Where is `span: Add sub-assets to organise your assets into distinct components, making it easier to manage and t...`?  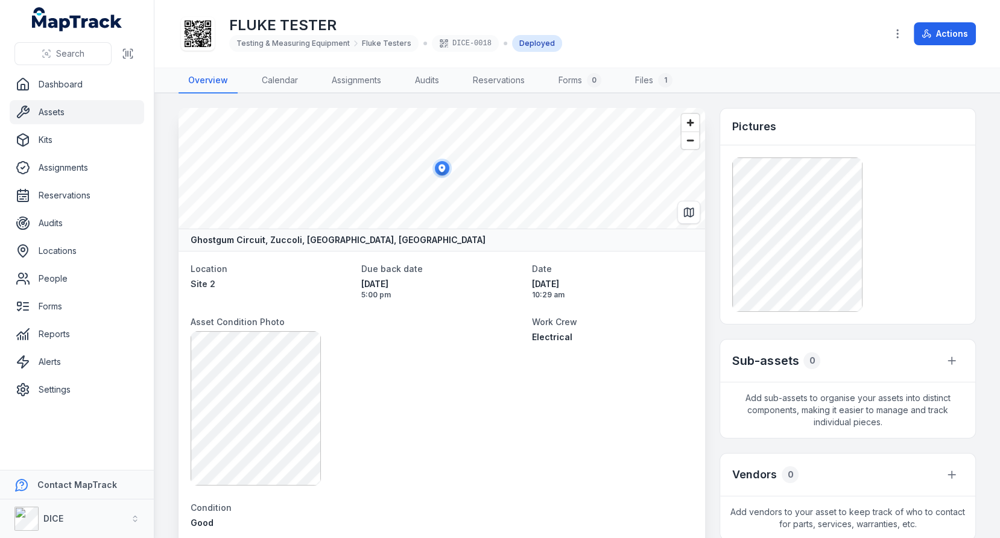
span: Add sub-assets to organise your assets into distinct components, making it easier to manage and t... is located at coordinates (848, 410).